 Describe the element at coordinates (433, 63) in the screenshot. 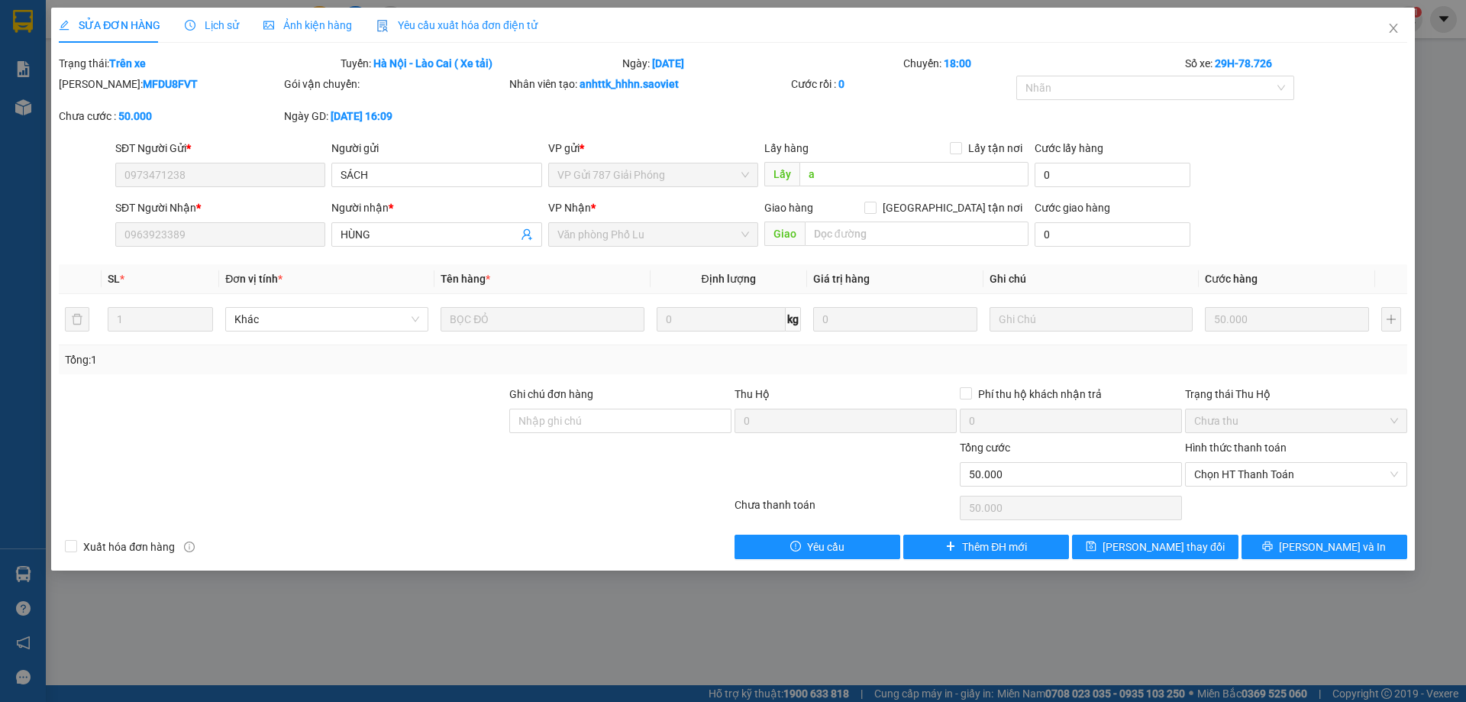

I see `b: Hà Nội - Lào Cai ( Xe tải)` at that location.